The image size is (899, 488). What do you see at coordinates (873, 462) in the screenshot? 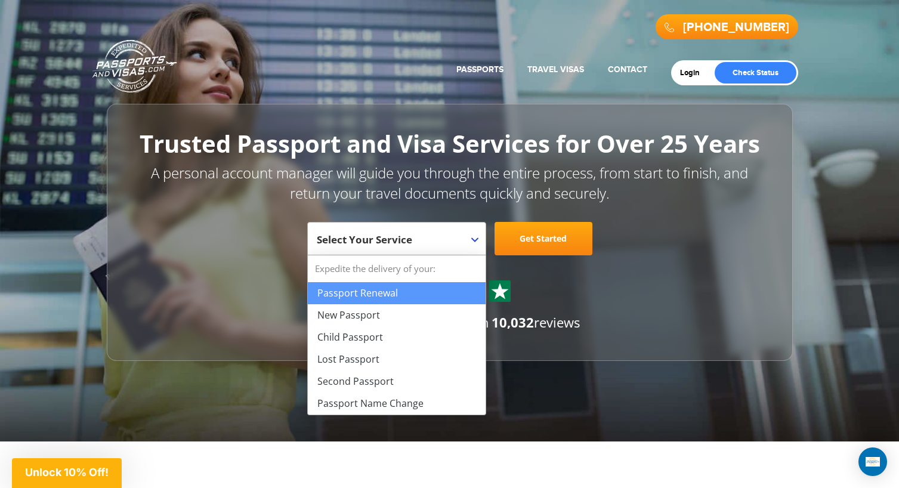
I see `div: Open Intercom Messenger` at bounding box center [873, 462].